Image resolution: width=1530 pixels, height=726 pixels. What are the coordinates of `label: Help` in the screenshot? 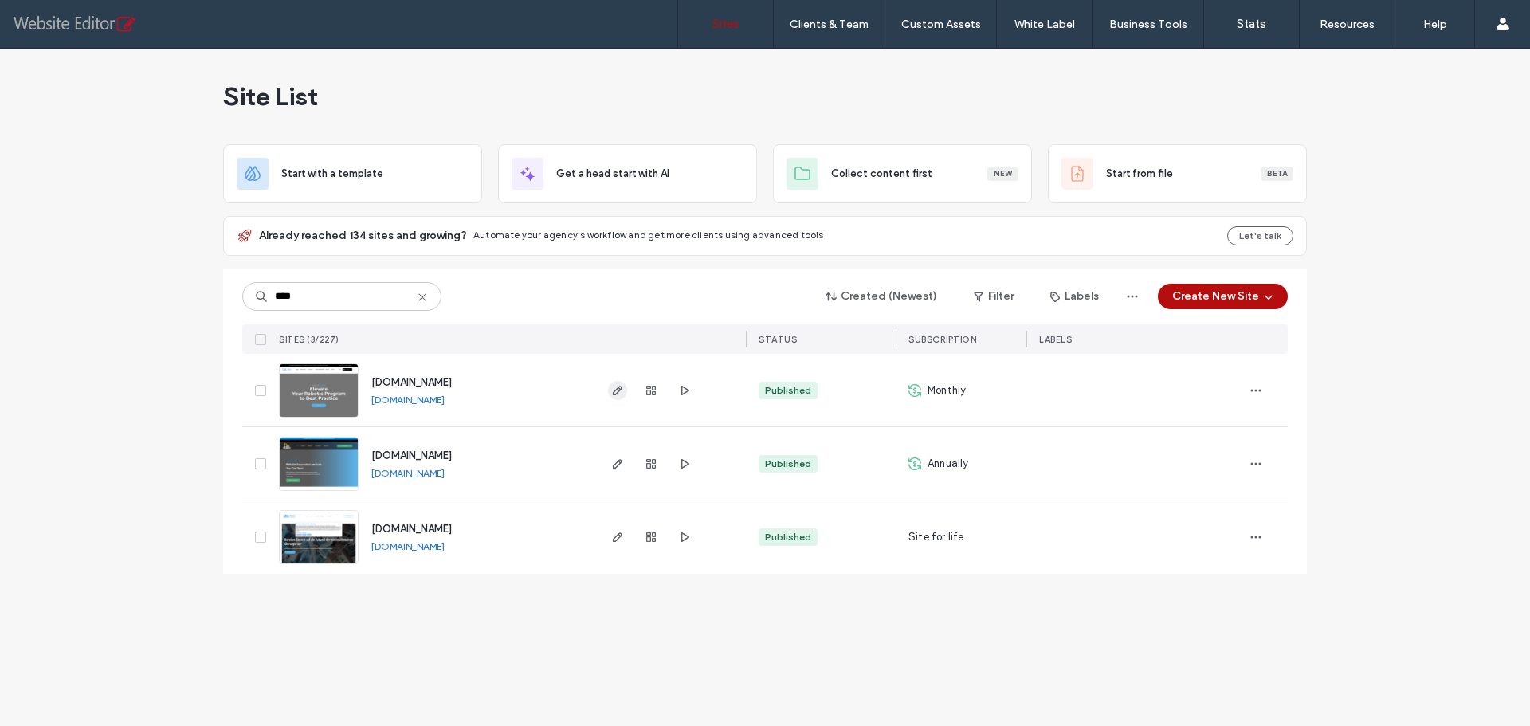 It's located at (1435, 24).